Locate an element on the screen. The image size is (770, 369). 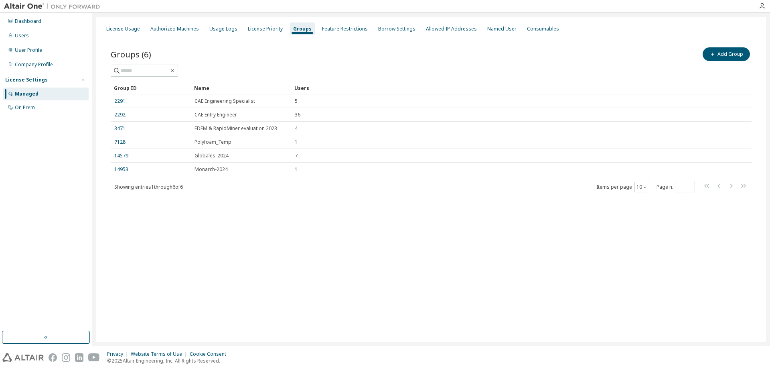
button: Add Group is located at coordinates (726, 54).